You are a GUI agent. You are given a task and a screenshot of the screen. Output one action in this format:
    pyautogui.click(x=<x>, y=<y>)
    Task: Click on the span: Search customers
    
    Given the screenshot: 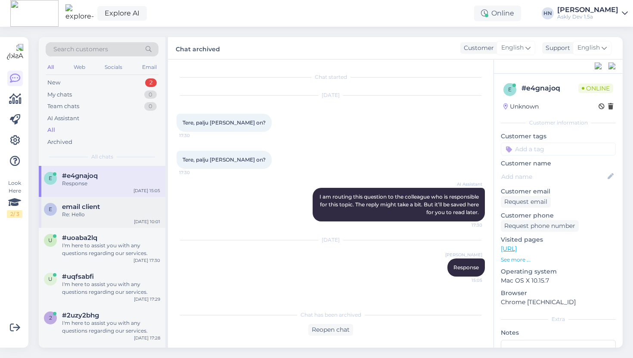 What is the action you would take?
    pyautogui.click(x=81, y=49)
    